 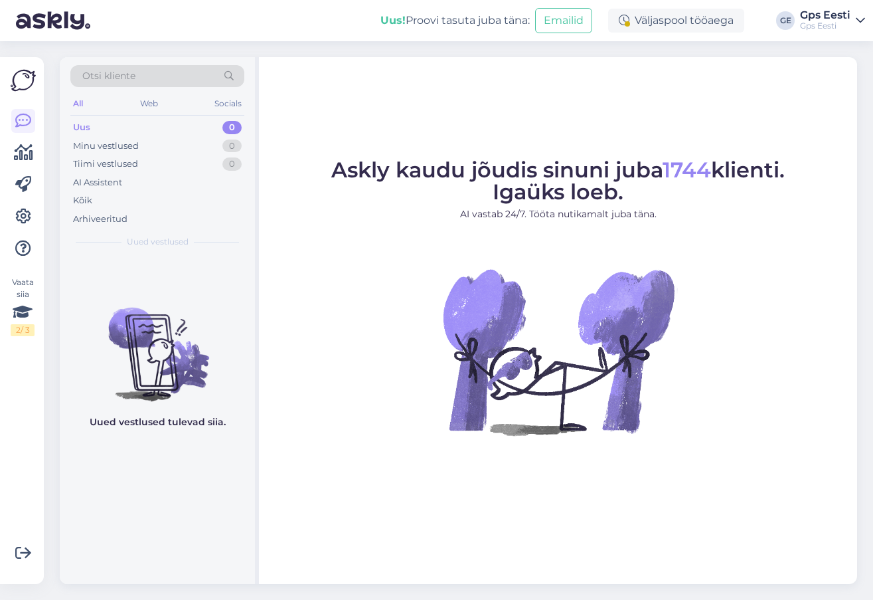 What do you see at coordinates (558, 214) in the screenshot?
I see `p: AI vastab 24/7. Tööta nutikamalt juba täna.` at bounding box center [558, 214].